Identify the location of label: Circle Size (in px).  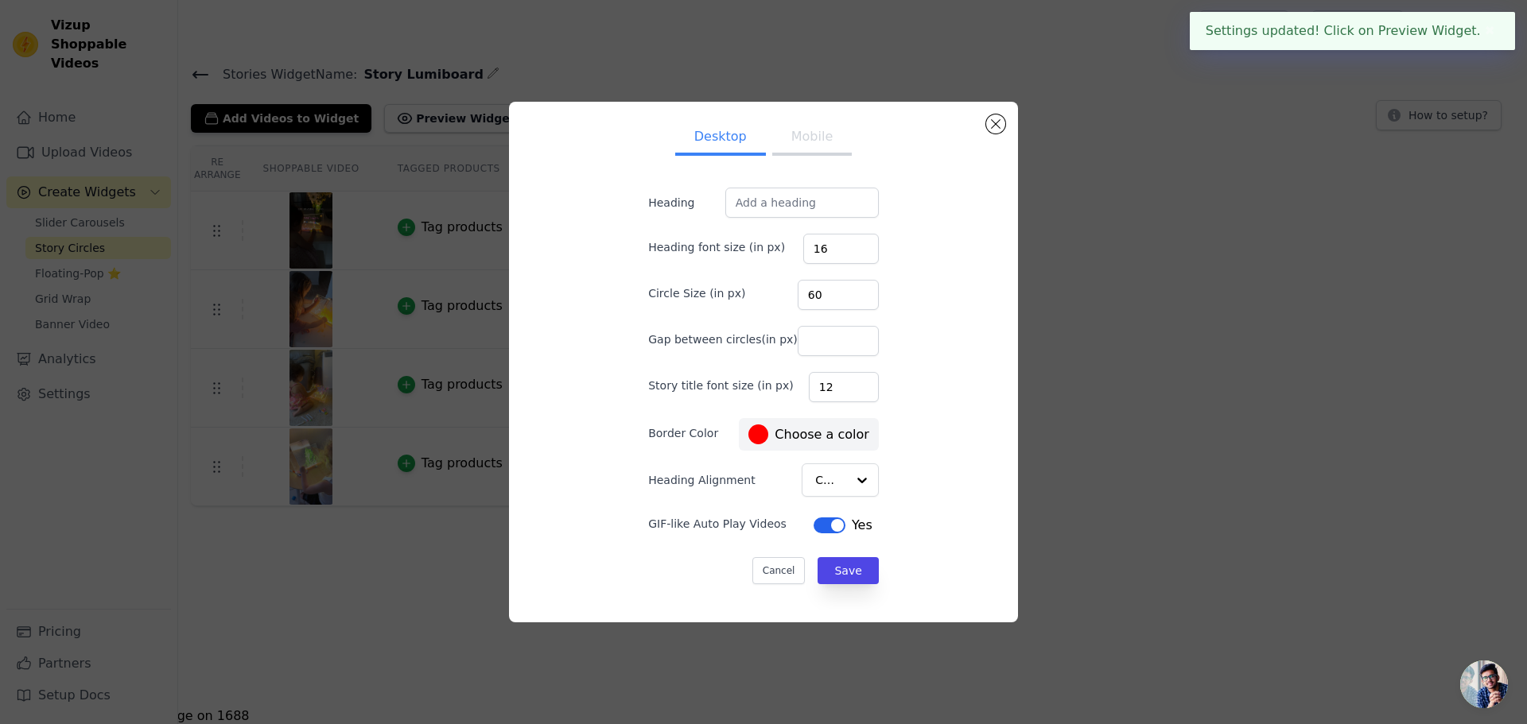
(697, 293).